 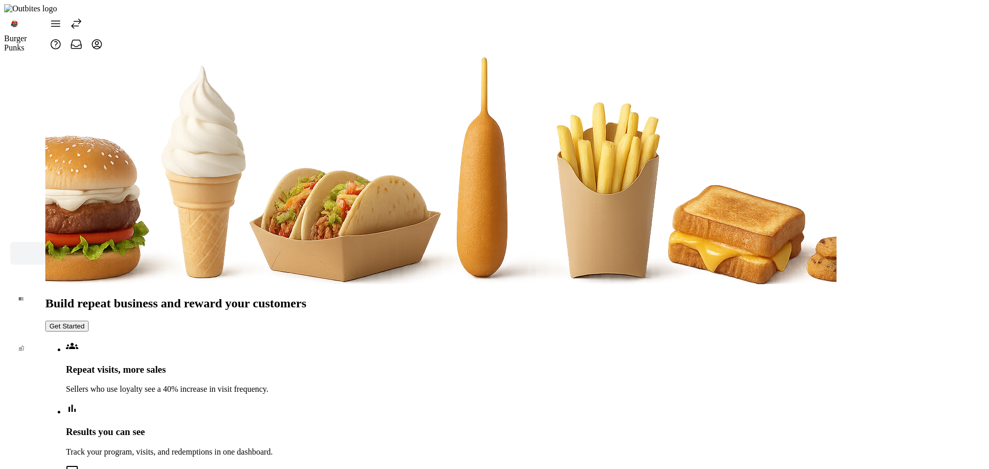 What do you see at coordinates (451, 452) in the screenshot?
I see `p: Track your program, visits, and redemptions in one dashboard.` at bounding box center [451, 452].